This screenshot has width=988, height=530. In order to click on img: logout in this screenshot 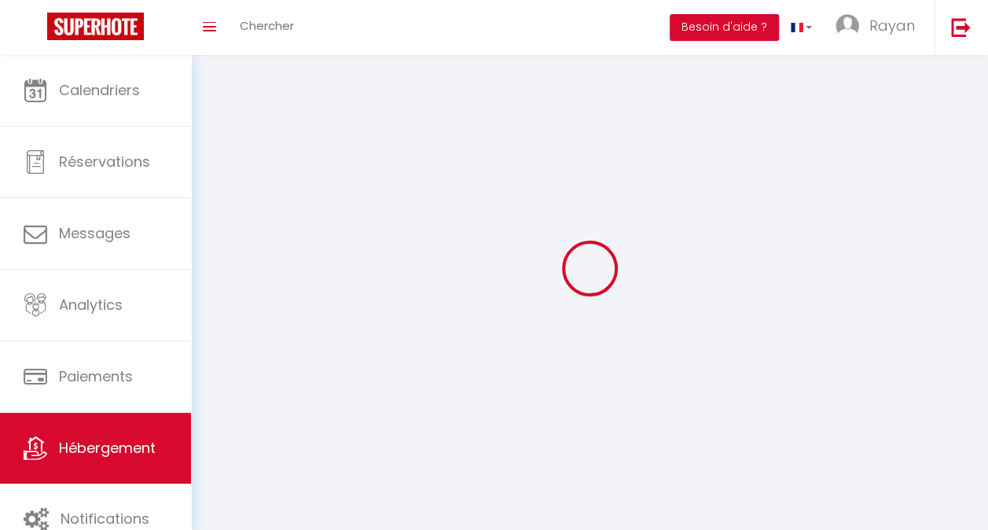, I will do `click(960, 27)`.